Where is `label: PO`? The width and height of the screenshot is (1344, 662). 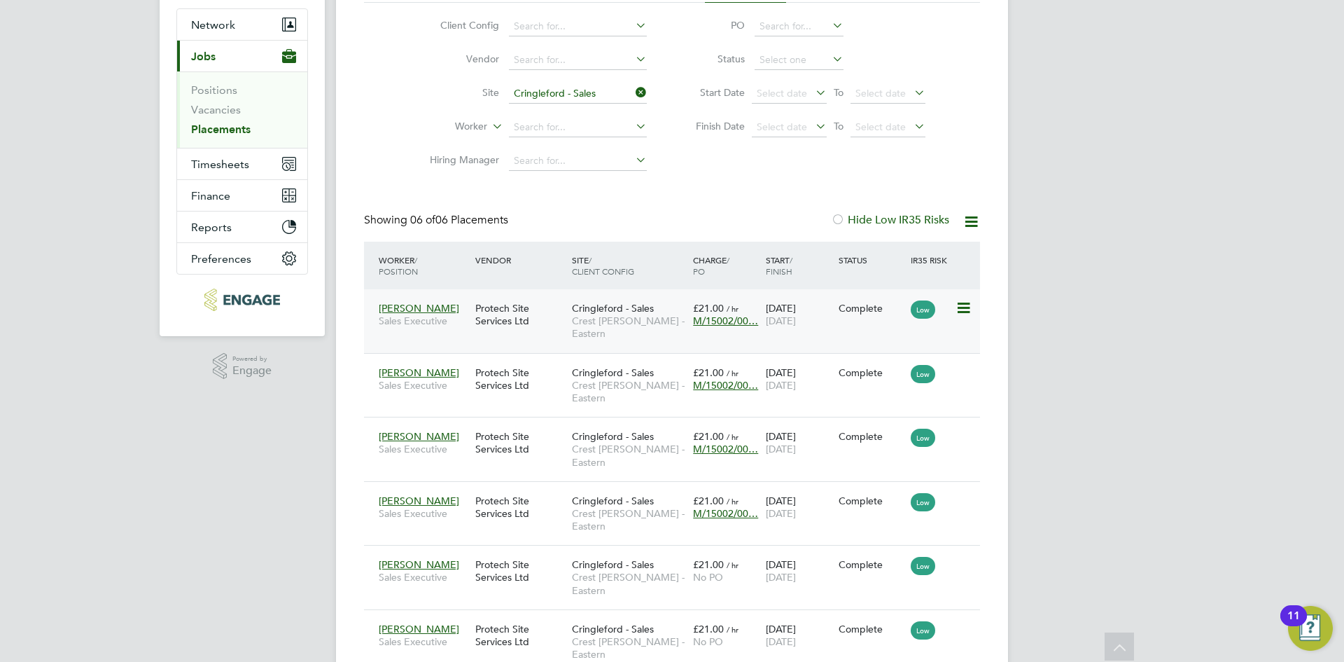 label: PO is located at coordinates (713, 25).